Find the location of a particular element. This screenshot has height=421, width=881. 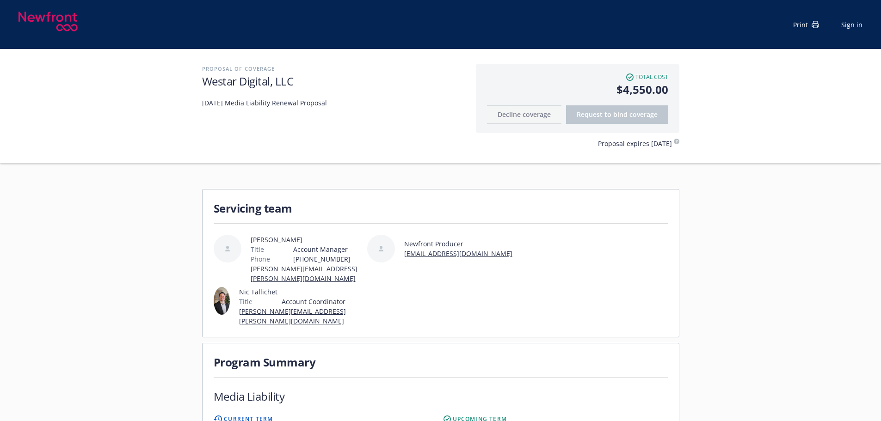

h1: Servicing team is located at coordinates (441, 208).